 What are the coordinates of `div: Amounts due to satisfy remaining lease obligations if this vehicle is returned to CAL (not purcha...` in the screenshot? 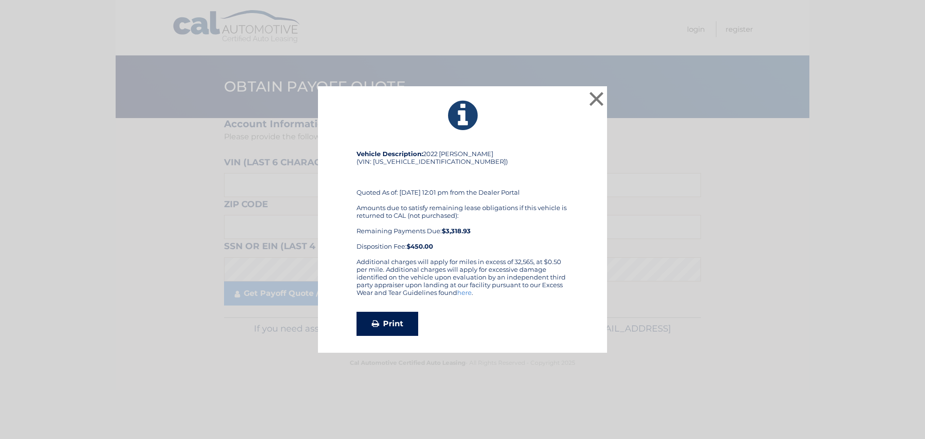 It's located at (463, 227).